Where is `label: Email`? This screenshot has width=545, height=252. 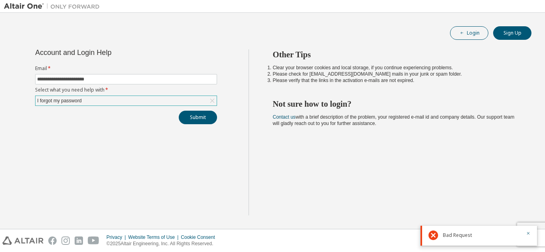 label: Email is located at coordinates (126, 69).